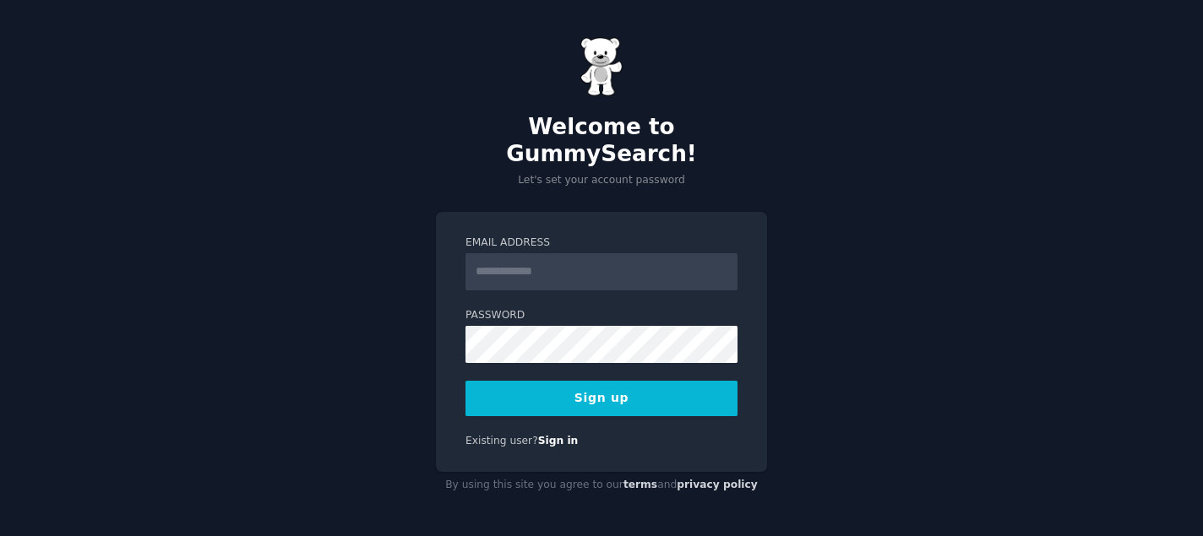  What do you see at coordinates (601, 140) in the screenshot?
I see `h2: Welcome to GummySearch!` at bounding box center [601, 140].